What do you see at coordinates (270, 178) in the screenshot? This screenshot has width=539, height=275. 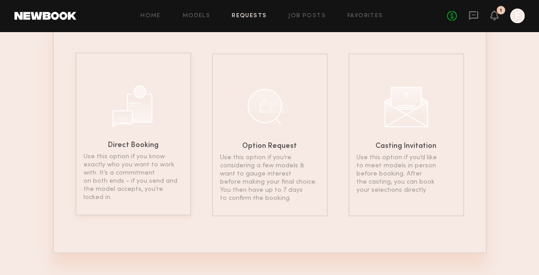 I see `p: Use this option if you’re considering a few models & want to gauge interest before making your fi...` at bounding box center [270, 178].